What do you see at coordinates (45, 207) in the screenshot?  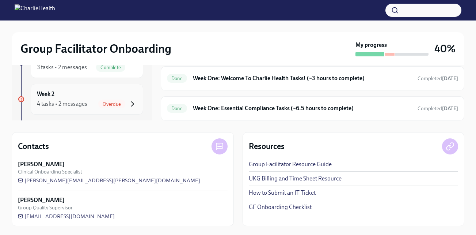 I see `span: Group Quality Supervisor` at bounding box center [45, 207].